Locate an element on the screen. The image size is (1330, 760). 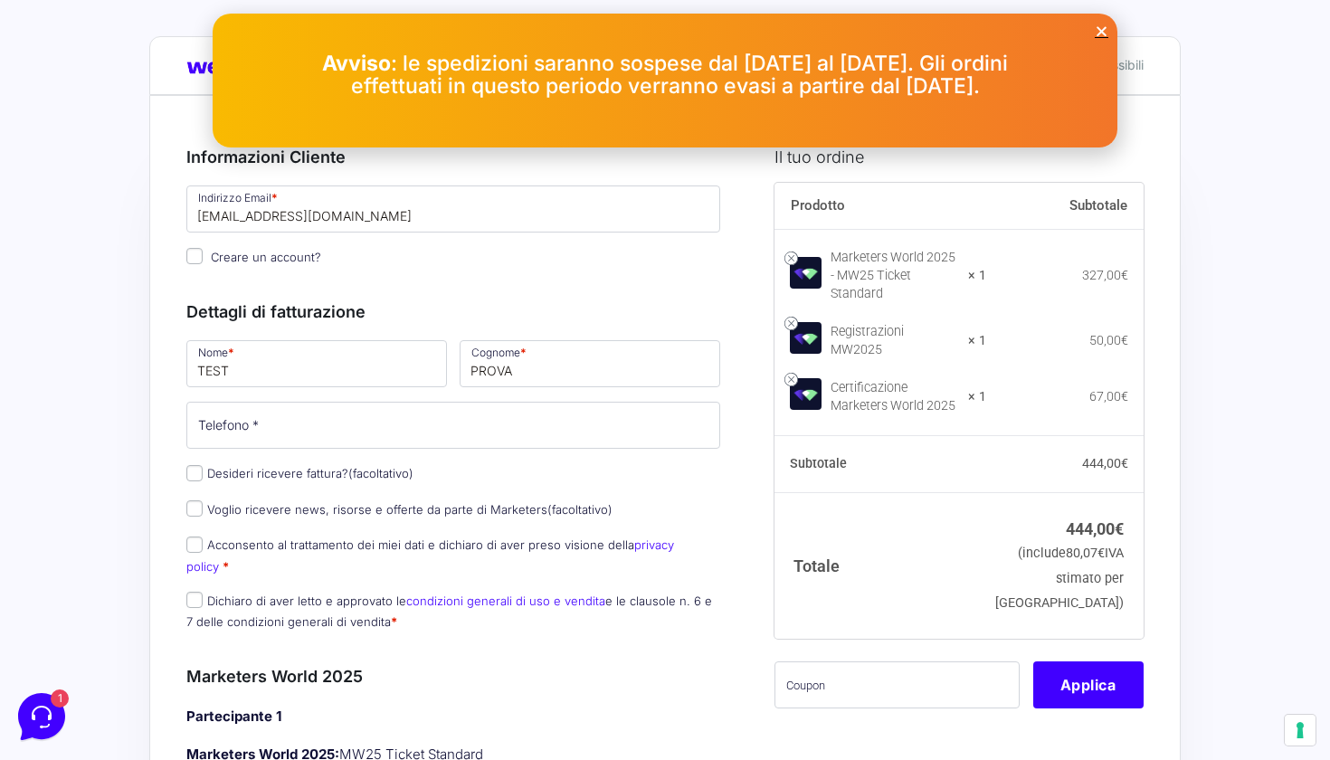
input: Indirizzo Email * is located at coordinates (453, 209).